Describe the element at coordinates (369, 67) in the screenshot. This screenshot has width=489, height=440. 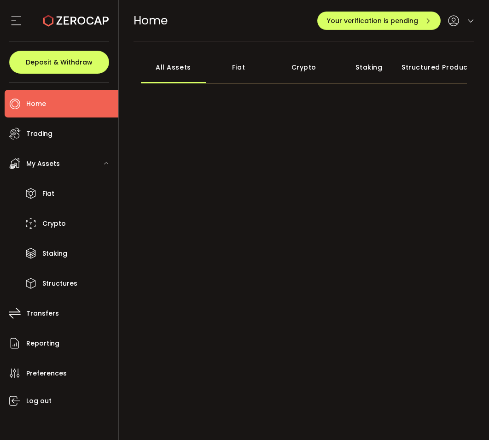
I see `div: Staking` at that location.